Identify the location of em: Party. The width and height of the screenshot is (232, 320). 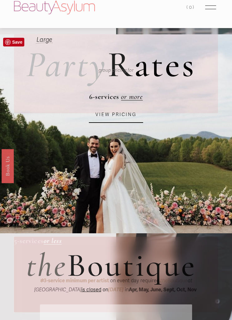
(67, 65).